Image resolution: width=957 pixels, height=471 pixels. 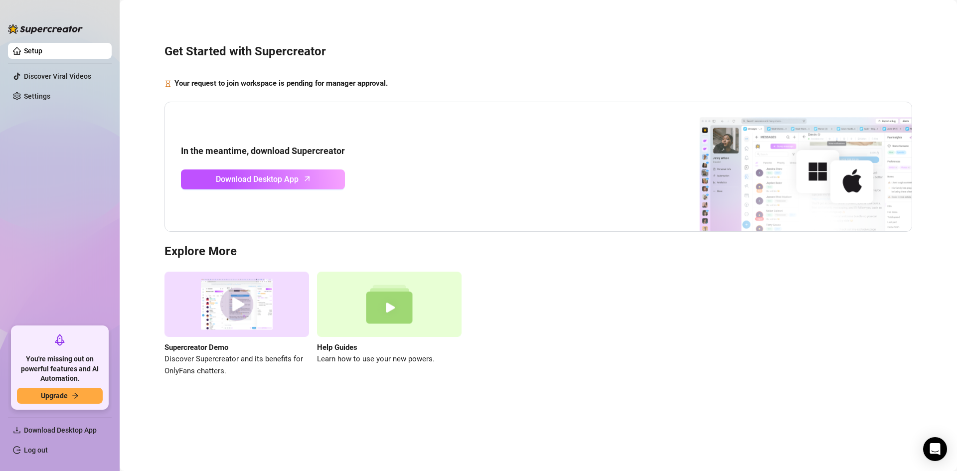 What do you see at coordinates (45, 29) in the screenshot?
I see `img: logo-BBDzfeDw.svg` at bounding box center [45, 29].